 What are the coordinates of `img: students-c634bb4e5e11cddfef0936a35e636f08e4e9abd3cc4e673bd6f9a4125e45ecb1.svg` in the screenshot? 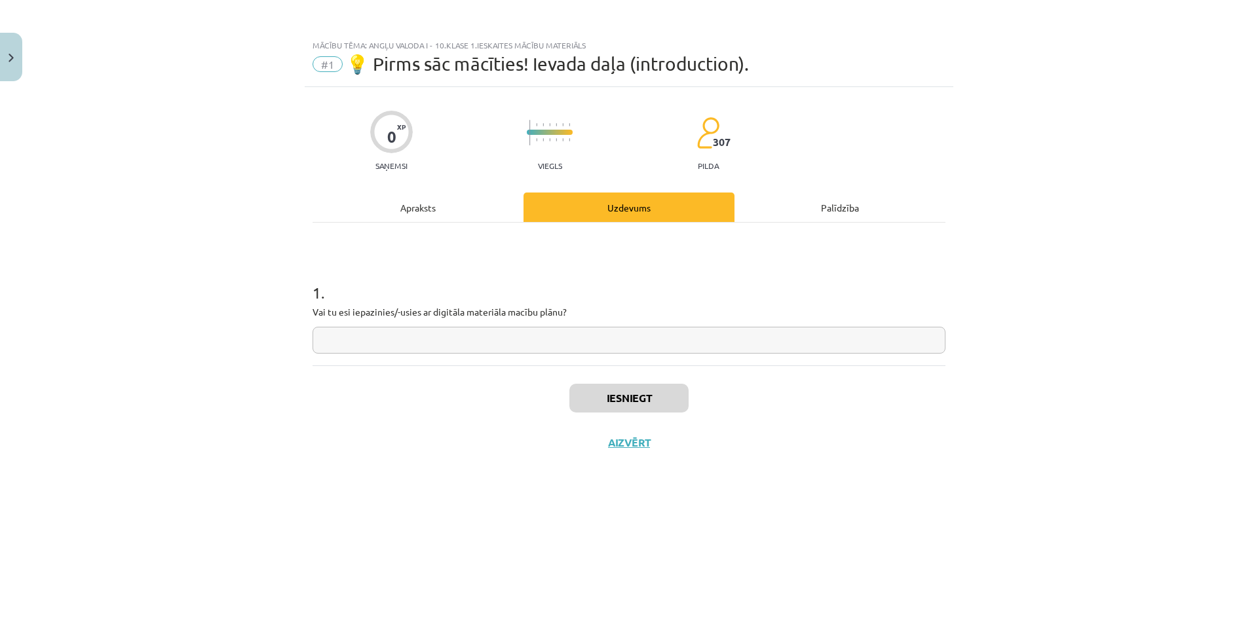 It's located at (707, 133).